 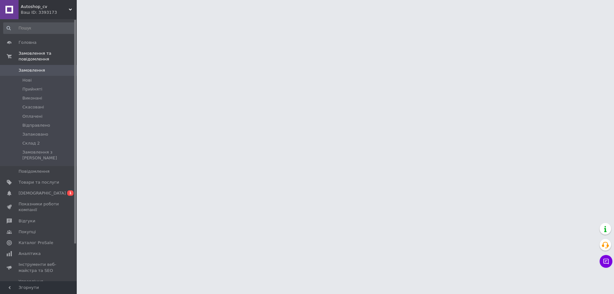 What do you see at coordinates (39, 28) in the screenshot?
I see `input: Пошук` at bounding box center [39, 28].